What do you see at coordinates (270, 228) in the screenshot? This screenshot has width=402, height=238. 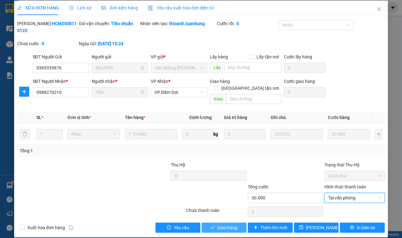 I see `button: plusThêm ĐH mới` at bounding box center [270, 228].